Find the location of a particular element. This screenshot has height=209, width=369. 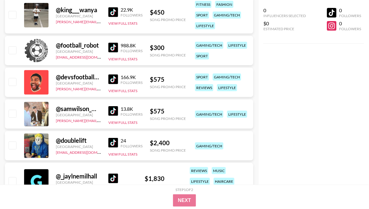

div: 988.8K is located at coordinates (132, 45).